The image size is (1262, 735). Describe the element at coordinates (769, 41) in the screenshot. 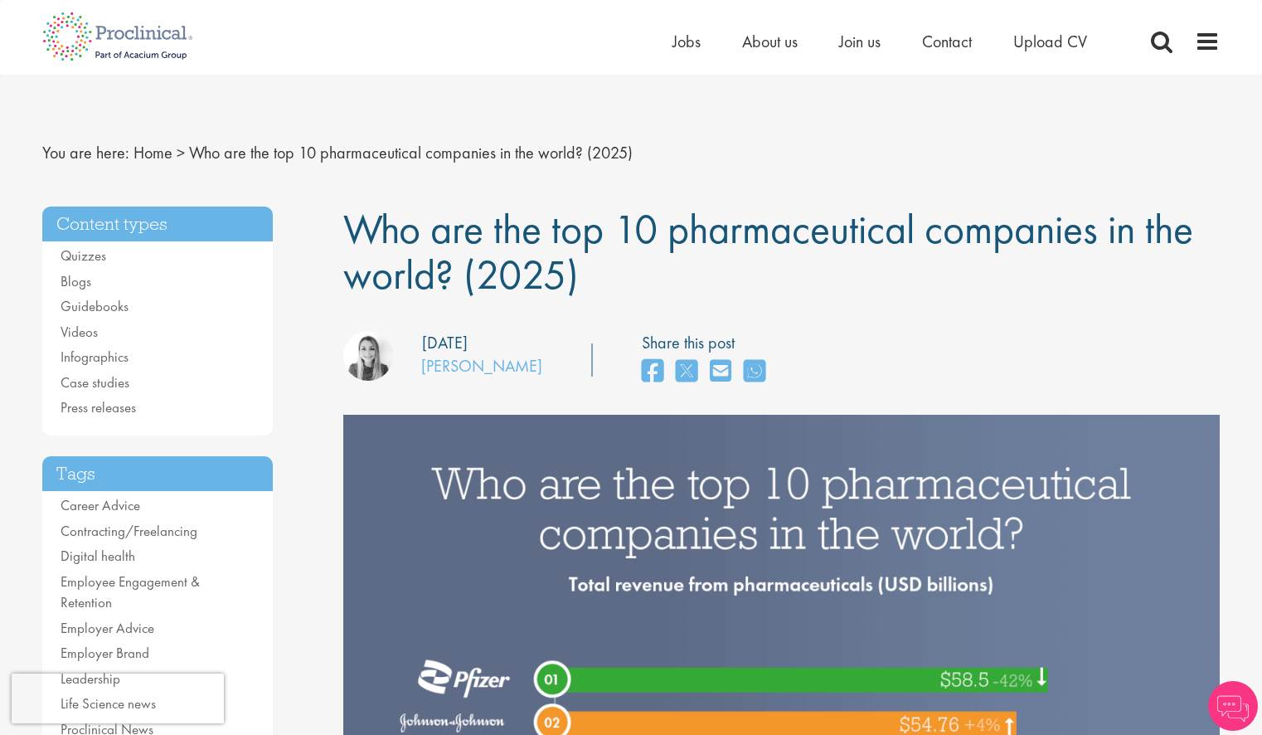

I see `a: About us` at that location.